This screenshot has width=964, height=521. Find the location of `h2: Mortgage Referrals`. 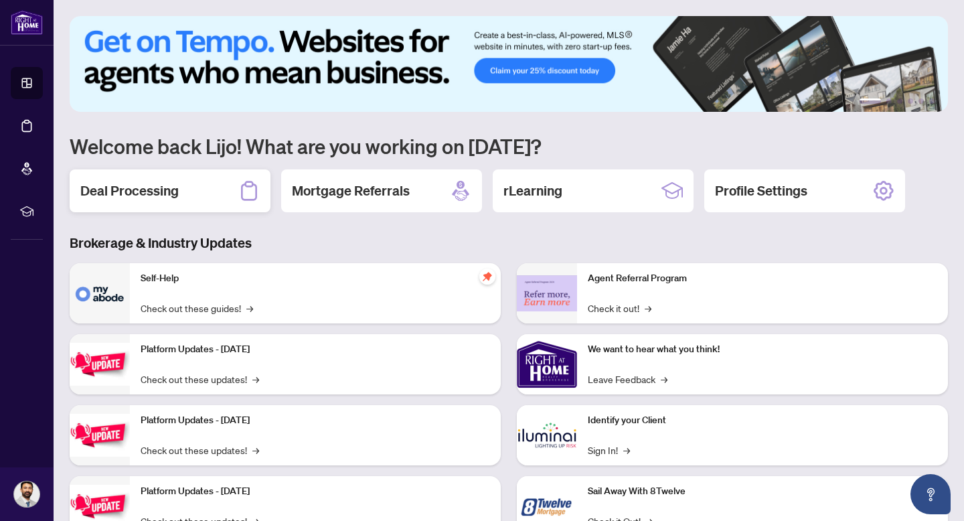

h2: Mortgage Referrals is located at coordinates (351, 191).